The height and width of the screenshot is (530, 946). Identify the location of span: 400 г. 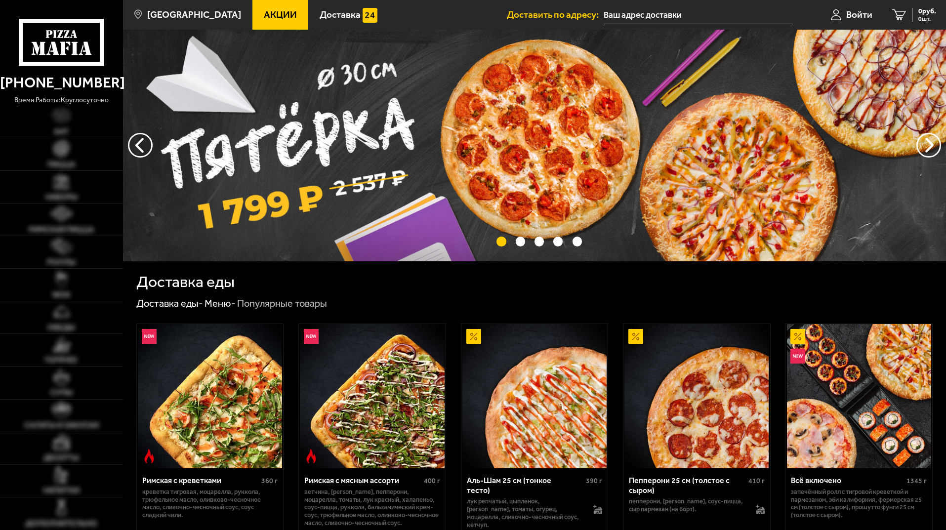
(432, 481).